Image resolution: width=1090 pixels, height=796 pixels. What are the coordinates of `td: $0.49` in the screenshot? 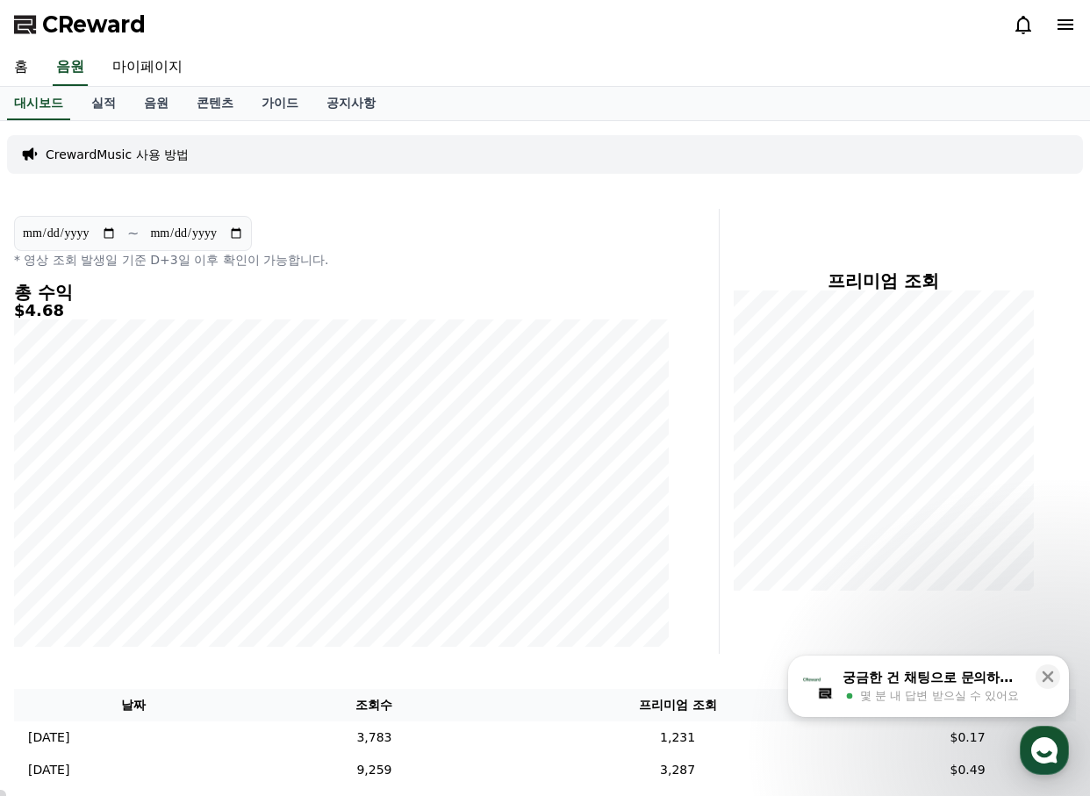 It's located at (967, 769).